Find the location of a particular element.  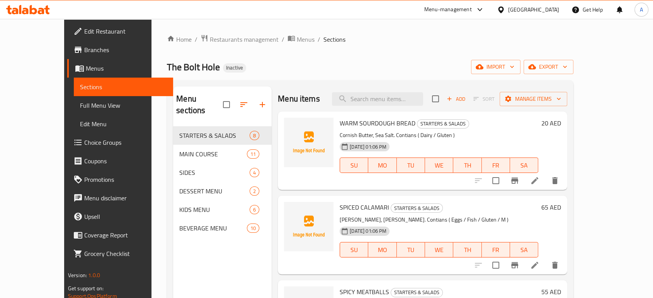

span: SPICED CALAMARI is located at coordinates (364, 207).